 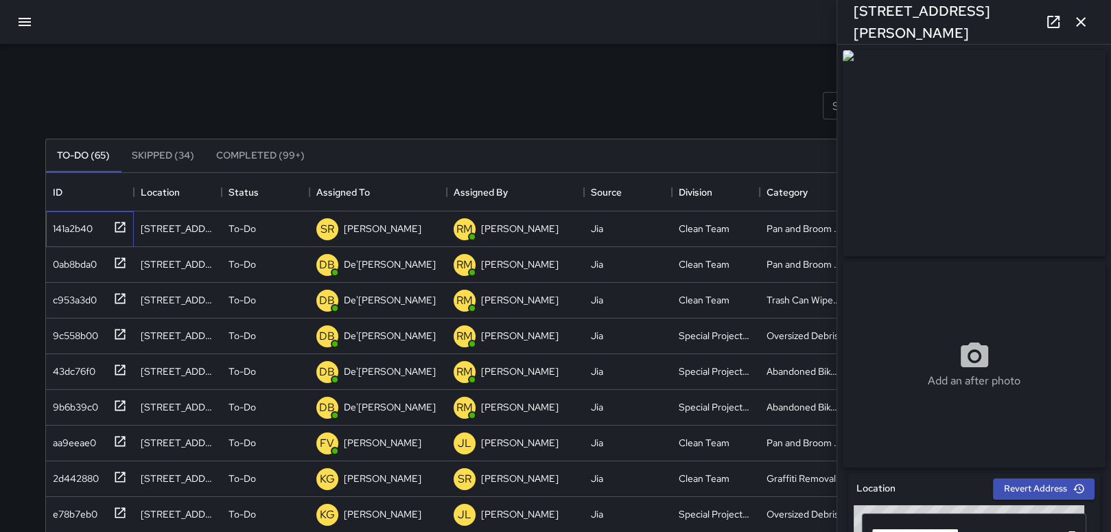 What do you see at coordinates (327, 229) in the screenshot?
I see `p: SR` at bounding box center [327, 229].